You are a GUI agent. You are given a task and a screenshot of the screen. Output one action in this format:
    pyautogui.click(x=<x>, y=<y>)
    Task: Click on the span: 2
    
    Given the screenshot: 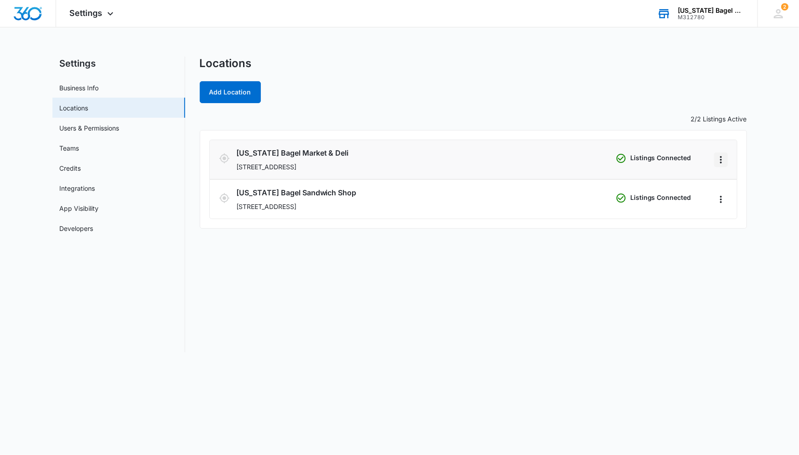 What is the action you would take?
    pyautogui.click(x=785, y=7)
    